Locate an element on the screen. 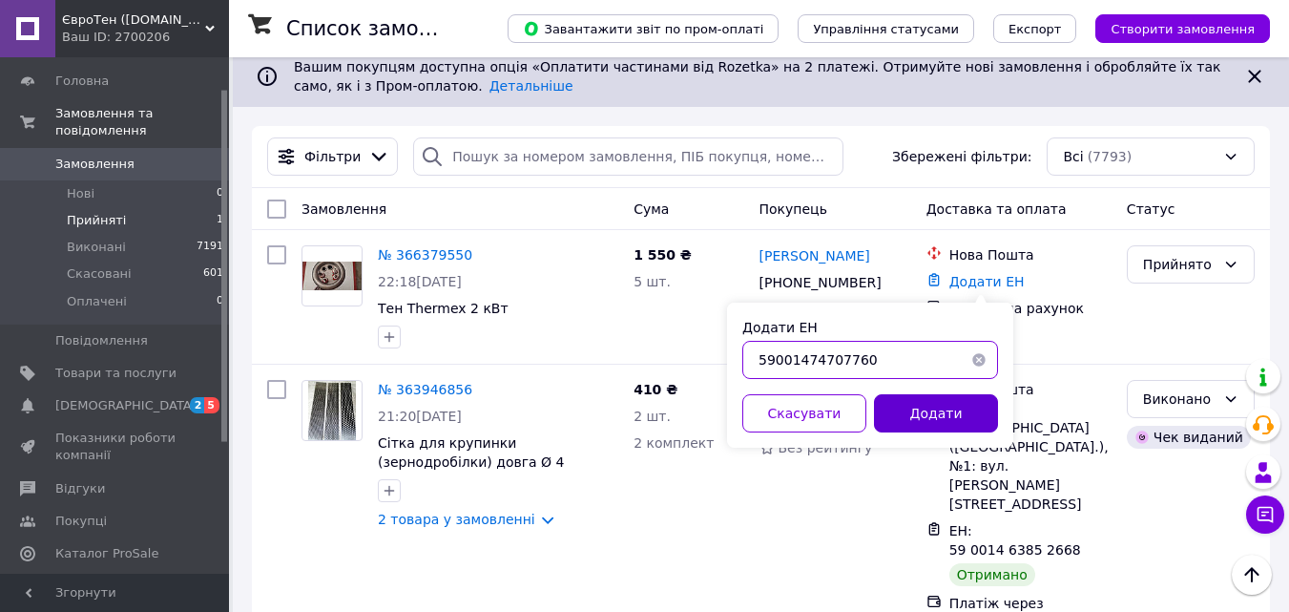 This screenshot has height=612, width=1289. span: 2 is located at coordinates (198, 405).